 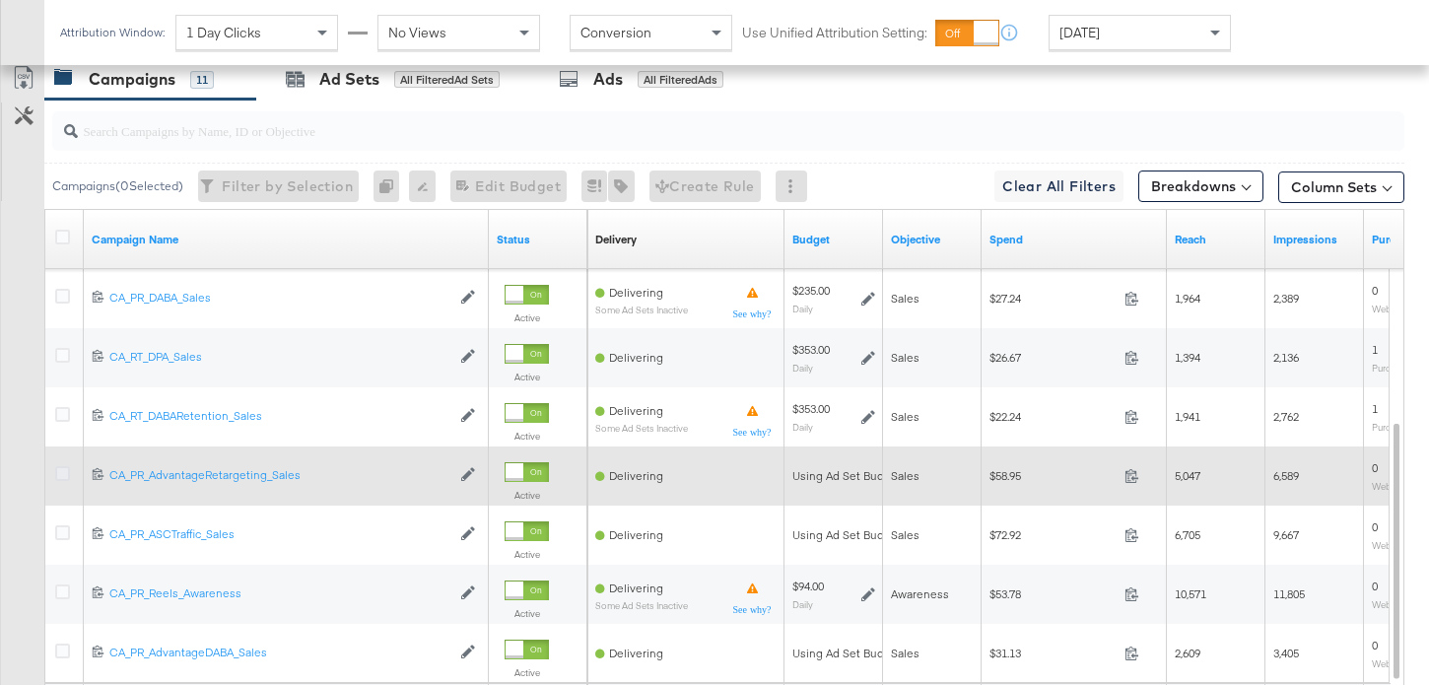 What do you see at coordinates (1216, 240) in the screenshot?
I see `a: The number of people your ad was served to.` at bounding box center [1216, 240].